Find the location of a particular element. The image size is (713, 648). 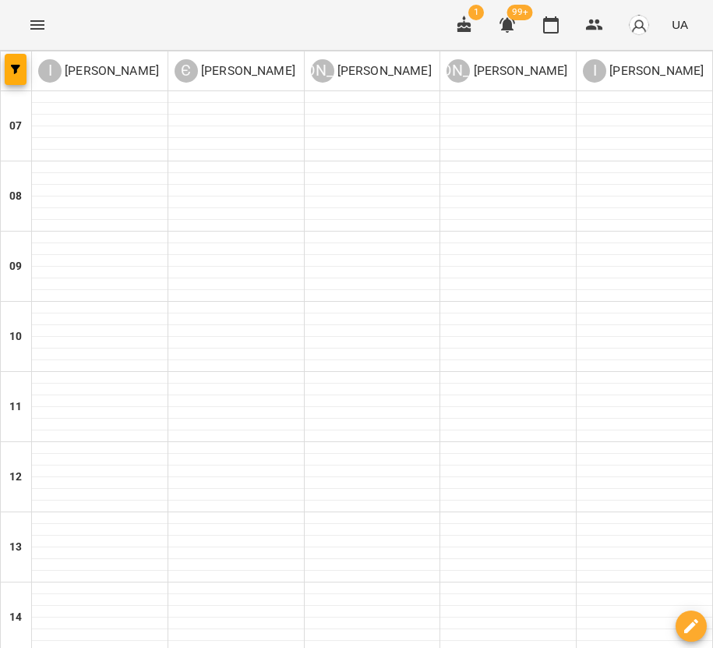

div: Інна Фортунатова is located at coordinates (98, 71).